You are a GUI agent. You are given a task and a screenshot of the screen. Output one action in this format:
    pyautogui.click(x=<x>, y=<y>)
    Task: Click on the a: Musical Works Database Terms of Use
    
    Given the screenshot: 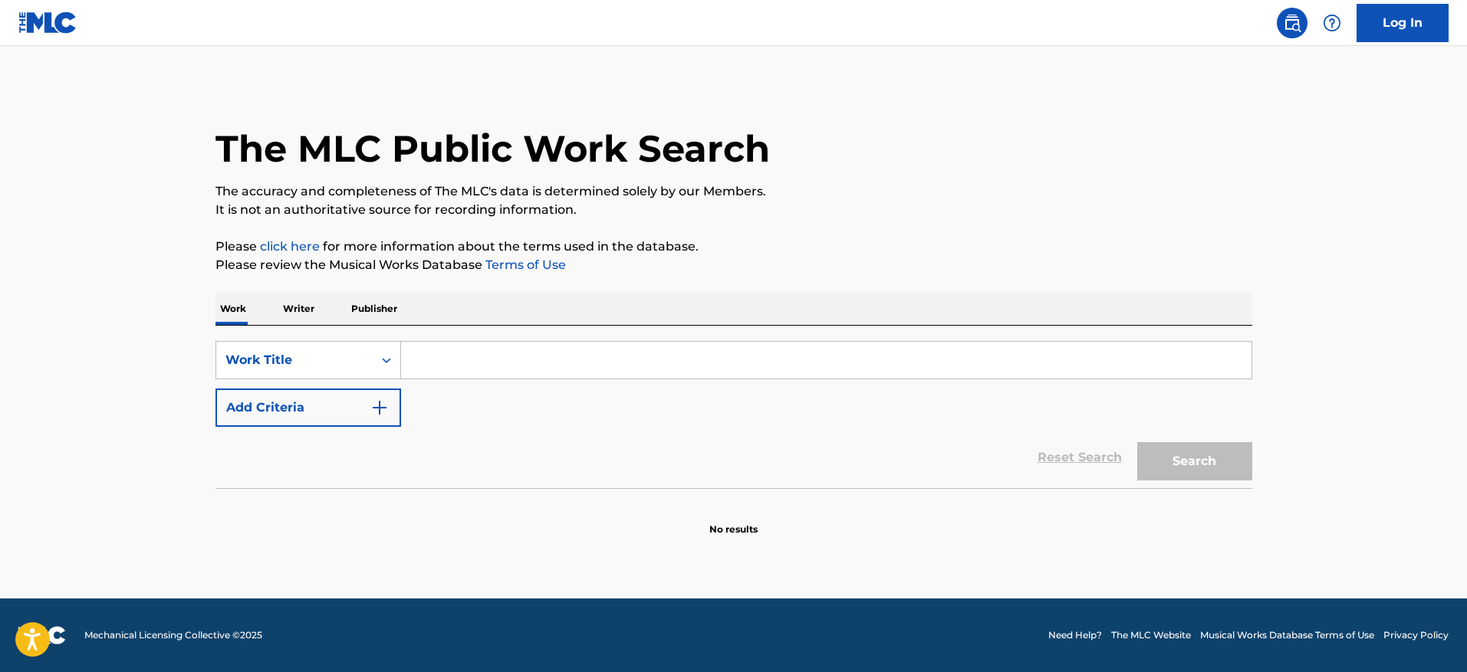 What is the action you would take?
    pyautogui.click(x=1287, y=636)
    